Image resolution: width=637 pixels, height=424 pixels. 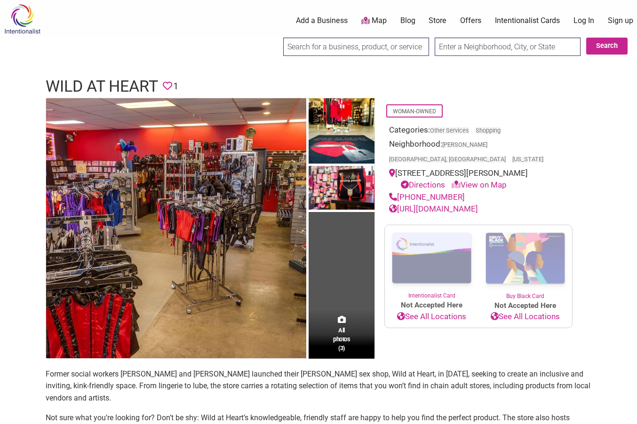 I want to click on a: Other Services, so click(x=449, y=130).